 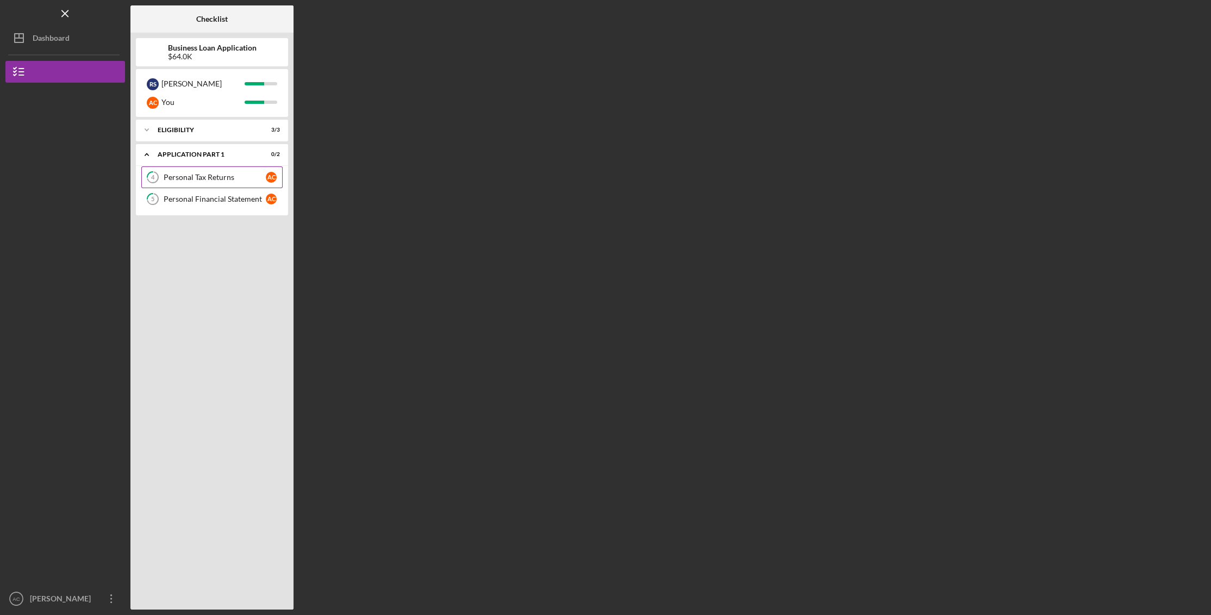 I want to click on tspan: 4, so click(x=153, y=177).